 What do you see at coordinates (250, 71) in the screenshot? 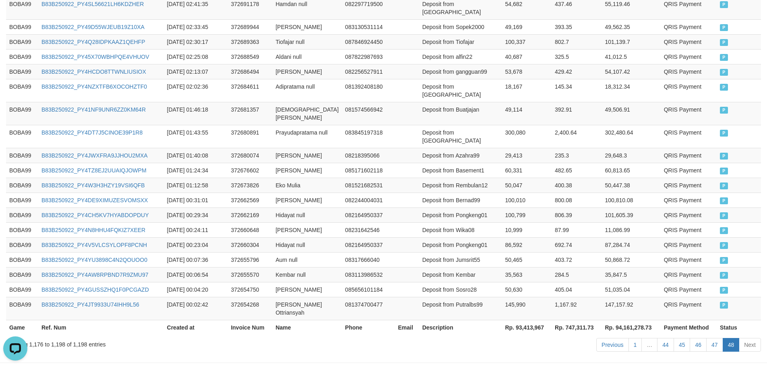
I see `td: 372686494` at bounding box center [250, 71].